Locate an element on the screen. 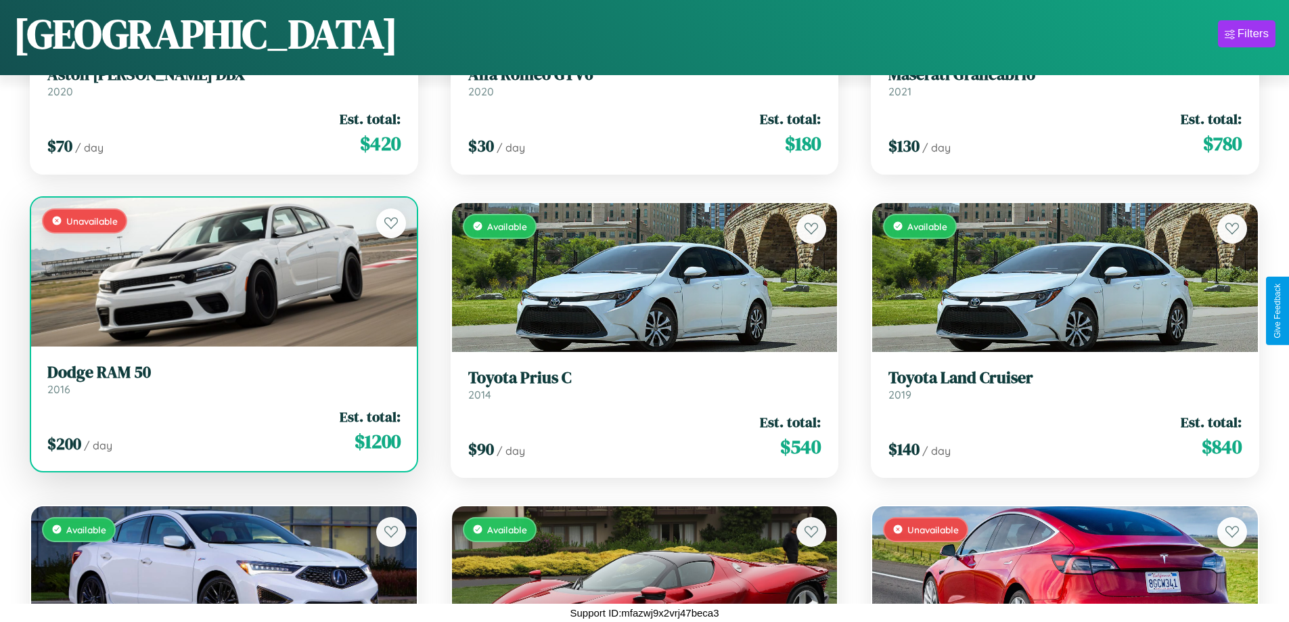 This screenshot has width=1289, height=622. a: Toyota Prius C2014 is located at coordinates (645, 384).